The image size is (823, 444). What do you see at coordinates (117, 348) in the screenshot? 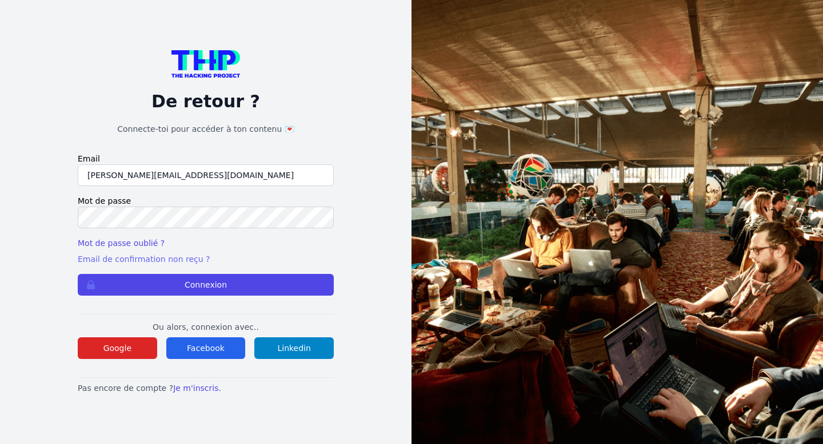
I see `button: Google` at bounding box center [117, 348].